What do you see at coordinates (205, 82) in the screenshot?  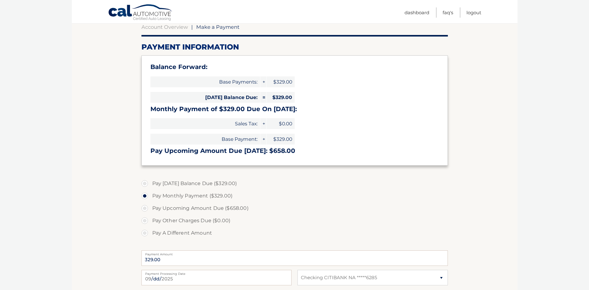 I see `span: Base Payments:` at bounding box center [205, 82].